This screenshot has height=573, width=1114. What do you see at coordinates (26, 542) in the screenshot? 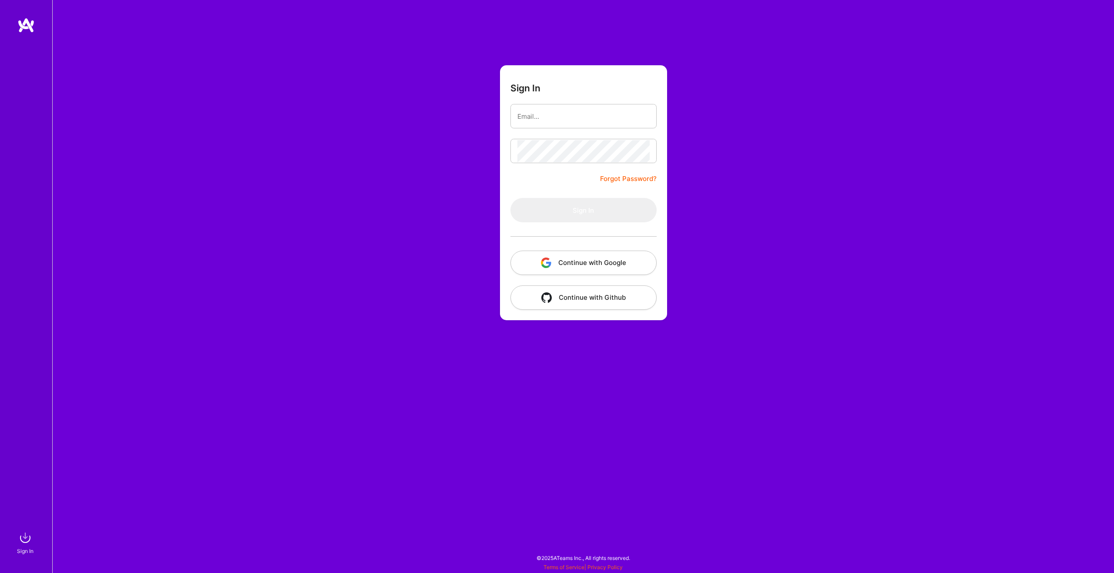
I see `a: sign inSign In` at bounding box center [26, 542].